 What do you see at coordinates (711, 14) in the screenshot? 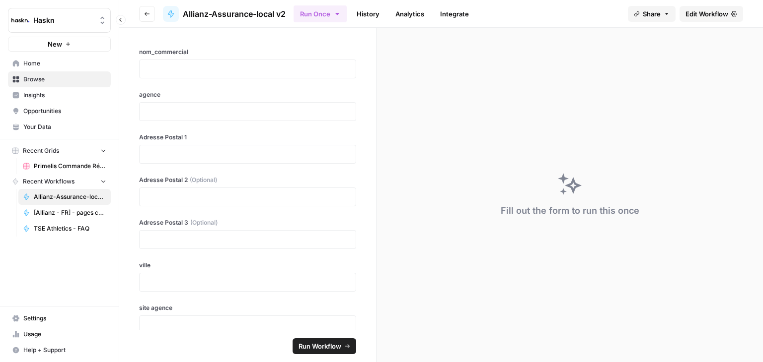
I see `a: Edit Workflow` at bounding box center [711, 14].